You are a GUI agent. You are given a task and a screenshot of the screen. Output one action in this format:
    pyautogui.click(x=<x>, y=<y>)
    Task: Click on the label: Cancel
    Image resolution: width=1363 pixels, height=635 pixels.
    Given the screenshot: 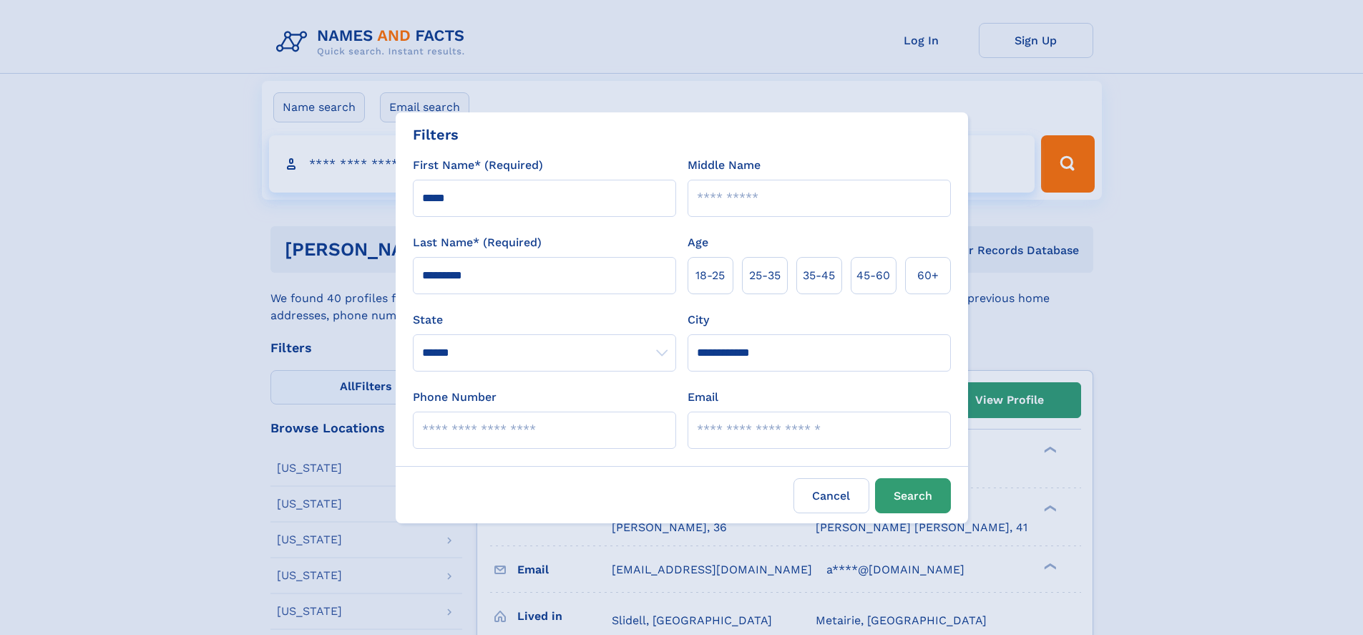 What is the action you would take?
    pyautogui.click(x=832, y=495)
    